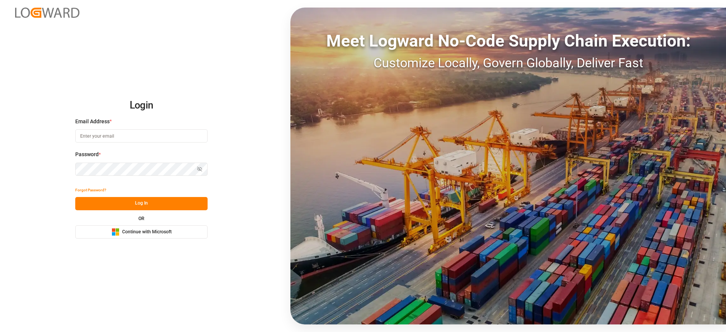 This screenshot has height=332, width=726. What do you see at coordinates (87, 154) in the screenshot?
I see `span: Password` at bounding box center [87, 154].